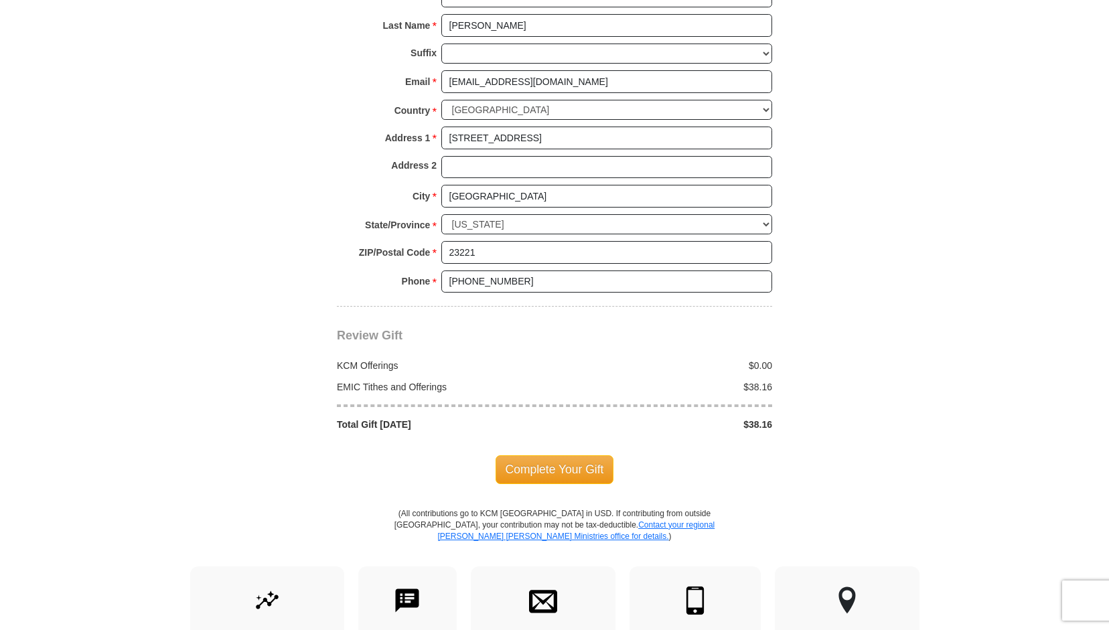  I want to click on img: give-by-stock.svg, so click(267, 601).